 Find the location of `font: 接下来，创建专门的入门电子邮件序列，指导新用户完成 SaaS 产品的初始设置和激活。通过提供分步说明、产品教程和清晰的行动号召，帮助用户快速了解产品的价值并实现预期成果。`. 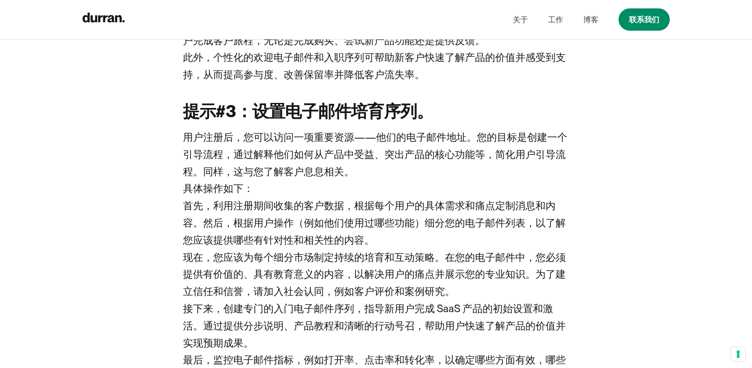

font: 接下来，创建专门的入门电子邮件序列，指导新用户完成 SaaS 产品的初始设置和激活。通过提供分步说明、产品教程和清晰的行动号召，帮助用户快速了解产品的价值并实现预期成果。 is located at coordinates (375, 325).